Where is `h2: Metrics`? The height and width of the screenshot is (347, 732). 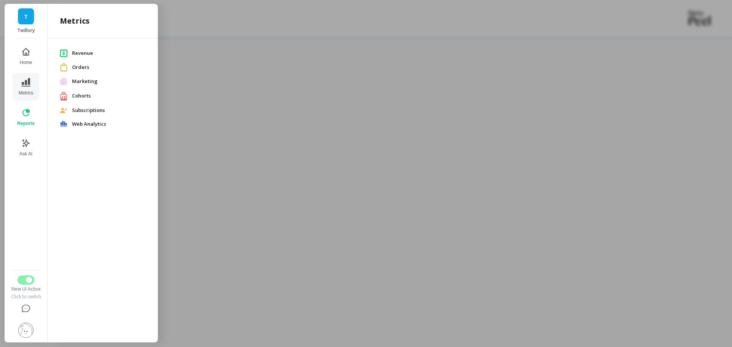 h2: Metrics is located at coordinates (75, 21).